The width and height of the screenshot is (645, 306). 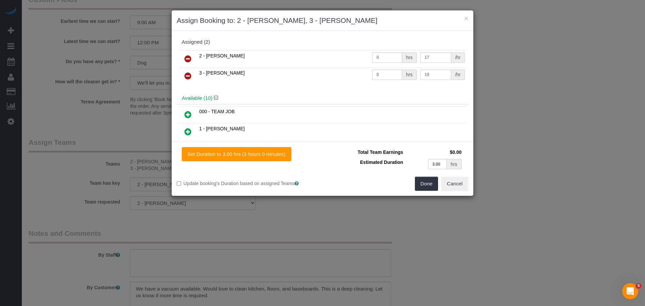 I want to click on input: Update booking's Duration based on assigned Teams, so click(x=179, y=183).